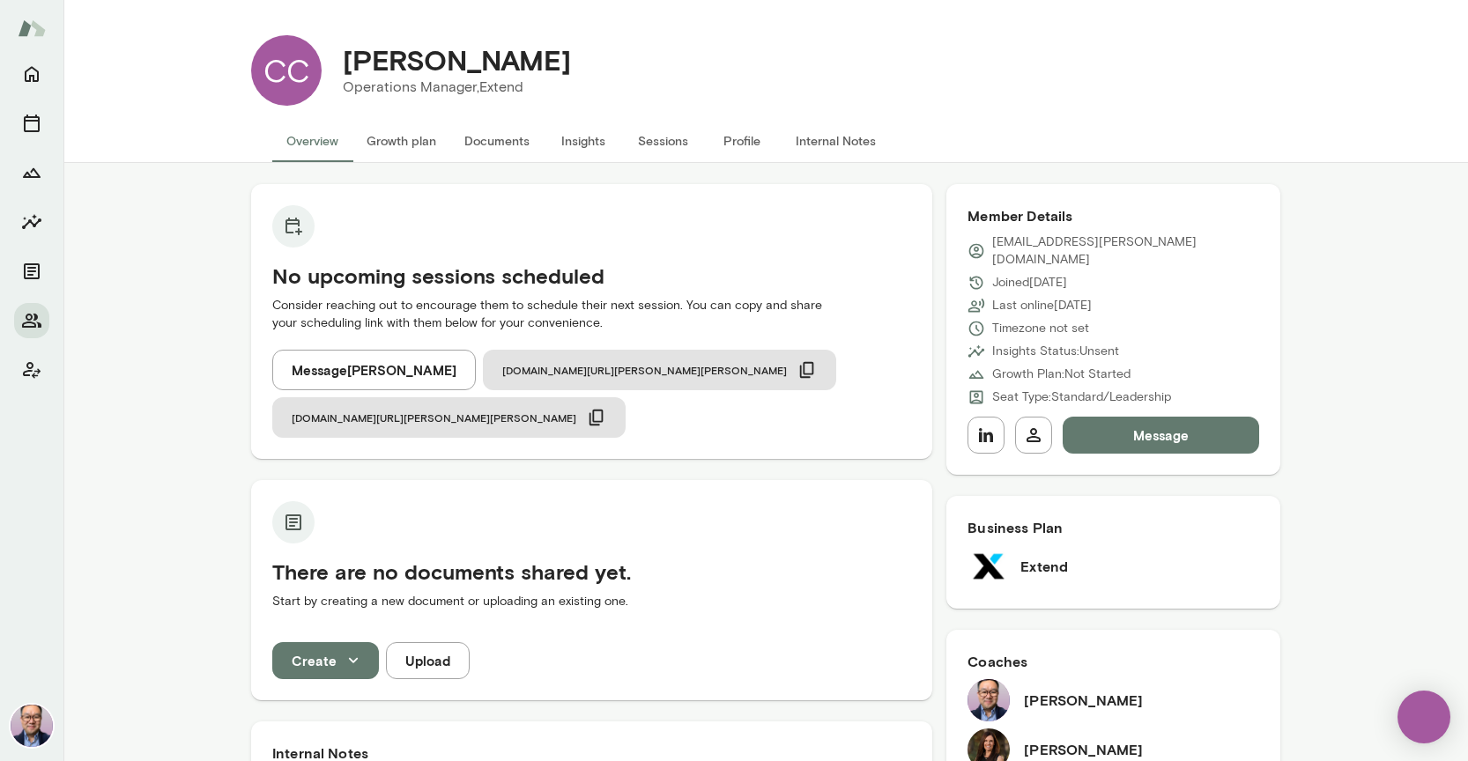 This screenshot has height=761, width=1468. Describe the element at coordinates (32, 321) in the screenshot. I see `button: Members` at that location.